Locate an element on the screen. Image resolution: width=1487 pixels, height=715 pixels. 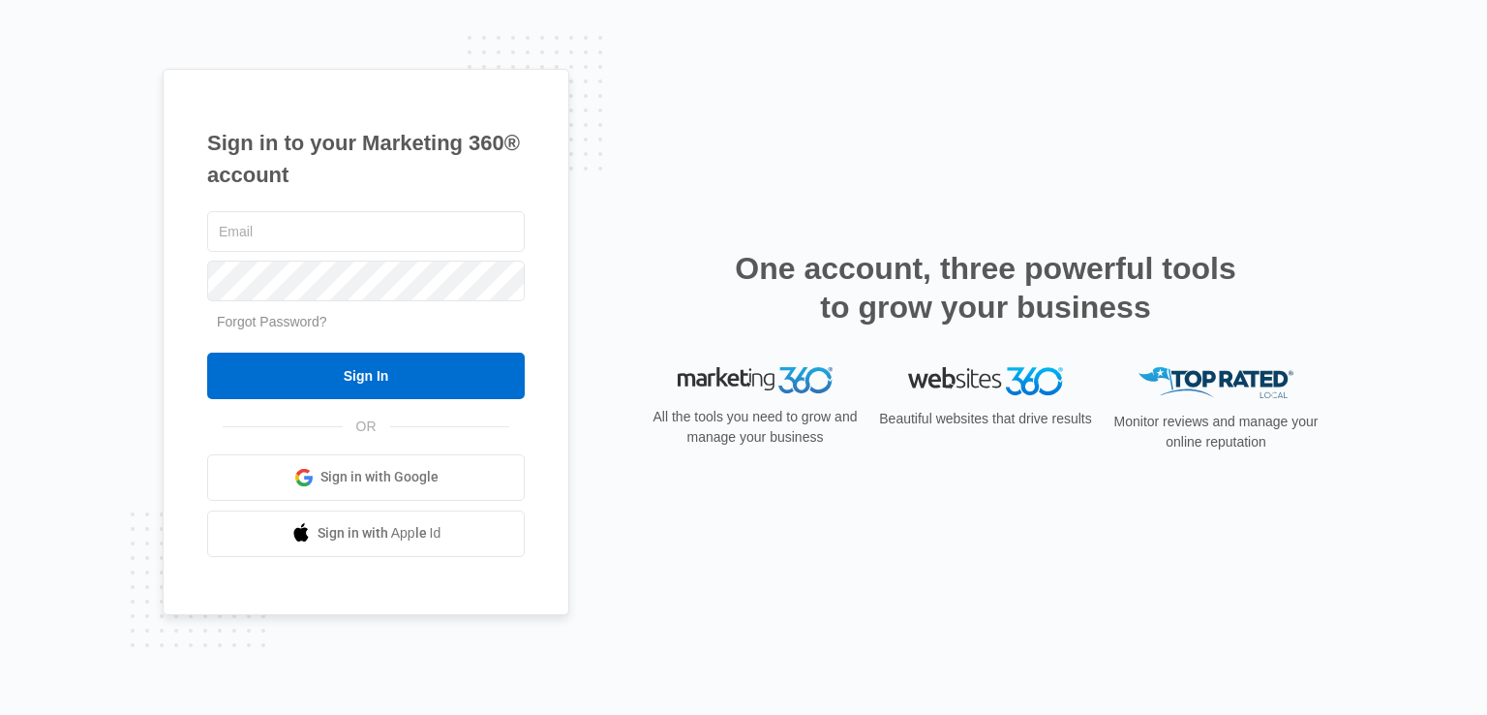
a: Sign in with Apple Id is located at coordinates (366, 533).